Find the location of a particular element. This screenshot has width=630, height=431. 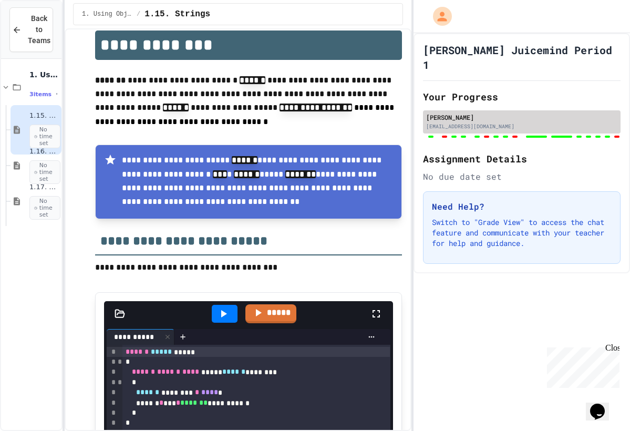

div: No due date set is located at coordinates (522, 177).